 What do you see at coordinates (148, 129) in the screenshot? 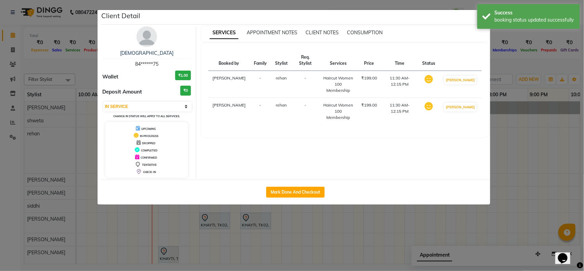
I see `span: UPCOMING` at bounding box center [148, 129].